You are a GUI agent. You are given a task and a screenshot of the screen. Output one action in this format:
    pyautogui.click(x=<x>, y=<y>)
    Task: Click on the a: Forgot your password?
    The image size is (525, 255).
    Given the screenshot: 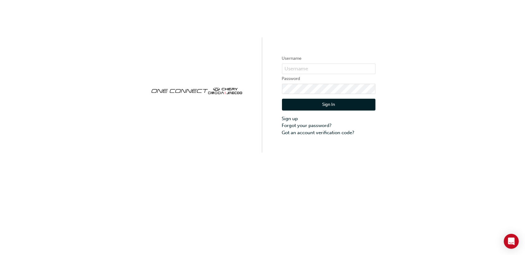 What is the action you would take?
    pyautogui.click(x=329, y=126)
    